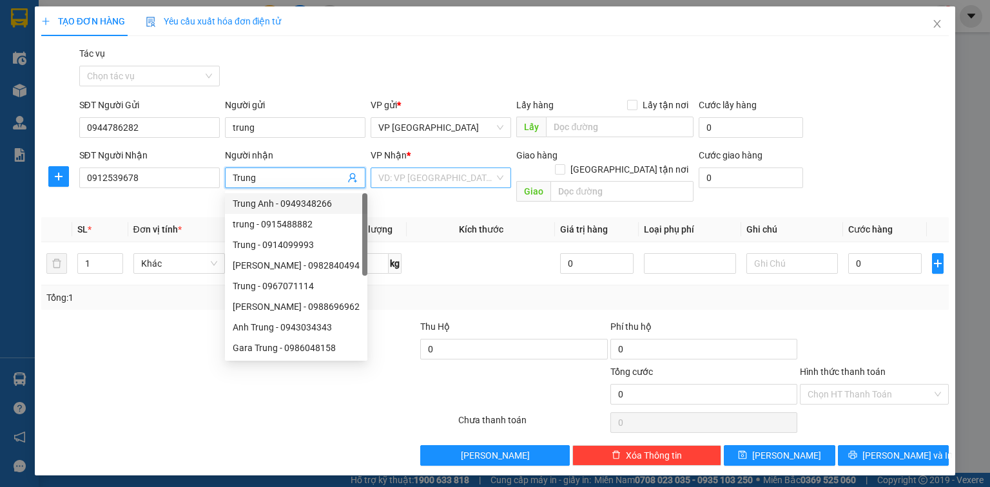  I want to click on span: Định lượng, so click(369, 229).